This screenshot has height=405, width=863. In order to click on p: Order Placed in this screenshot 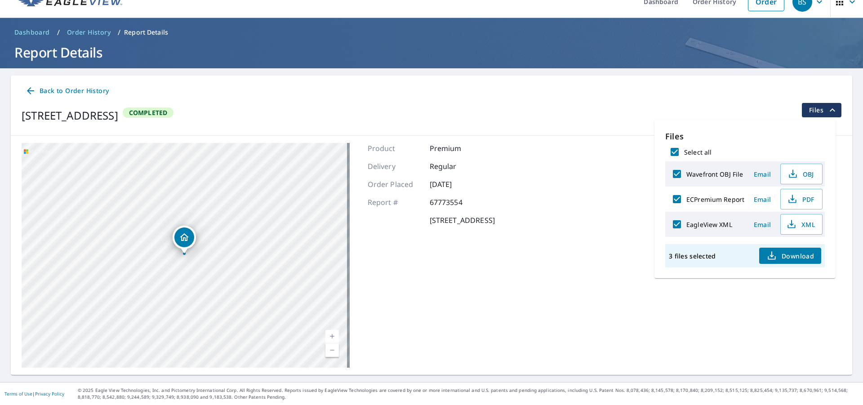, I will do `click(394, 184)`.